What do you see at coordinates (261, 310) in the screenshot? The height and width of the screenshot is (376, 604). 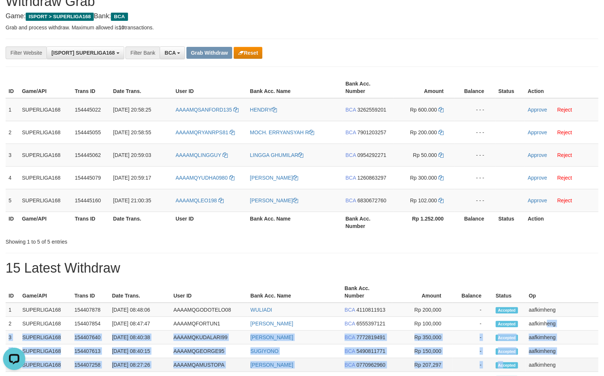 I see `a: WULIADI` at bounding box center [261, 310].